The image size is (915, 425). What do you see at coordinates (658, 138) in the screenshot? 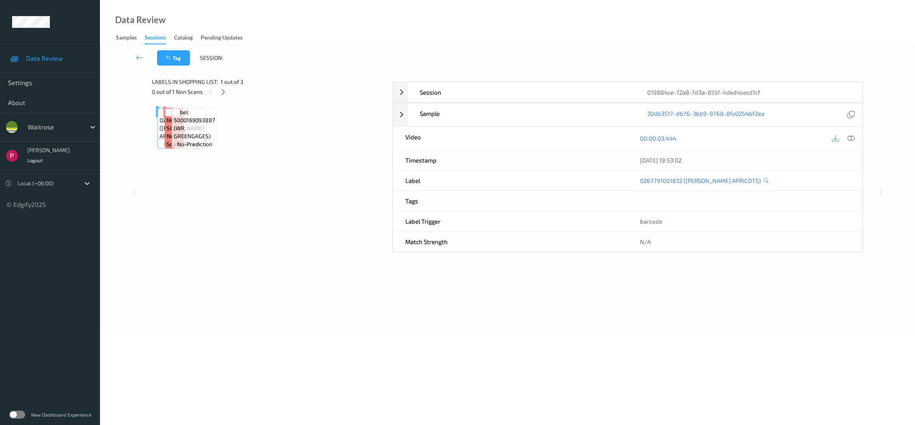
I see `a: 00:00:03.444` at bounding box center [658, 138].